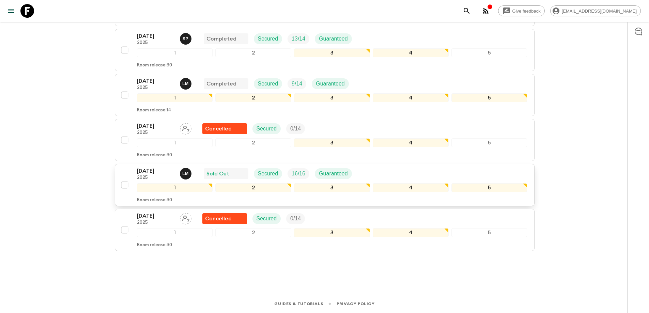 Image resolution: width=649 pixels, height=313 pixels. I want to click on a: Guides & Tutorials, so click(298, 304).